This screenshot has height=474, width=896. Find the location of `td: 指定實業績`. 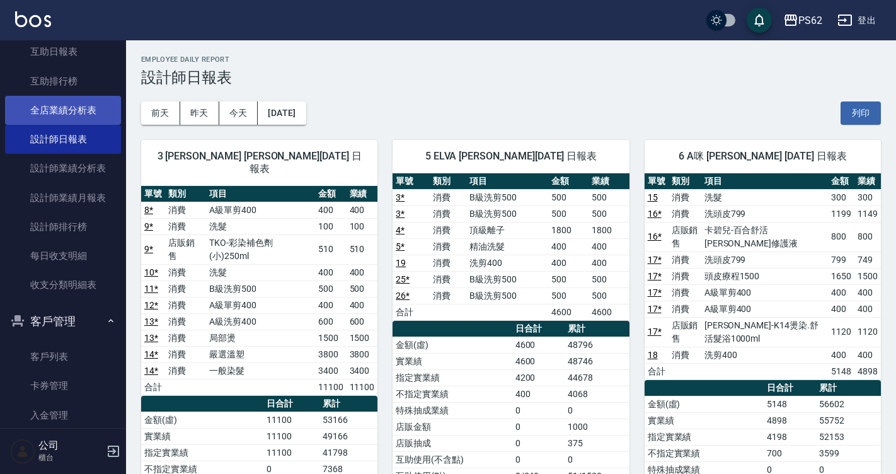

td: 指定實業績 is located at coordinates (452, 377).